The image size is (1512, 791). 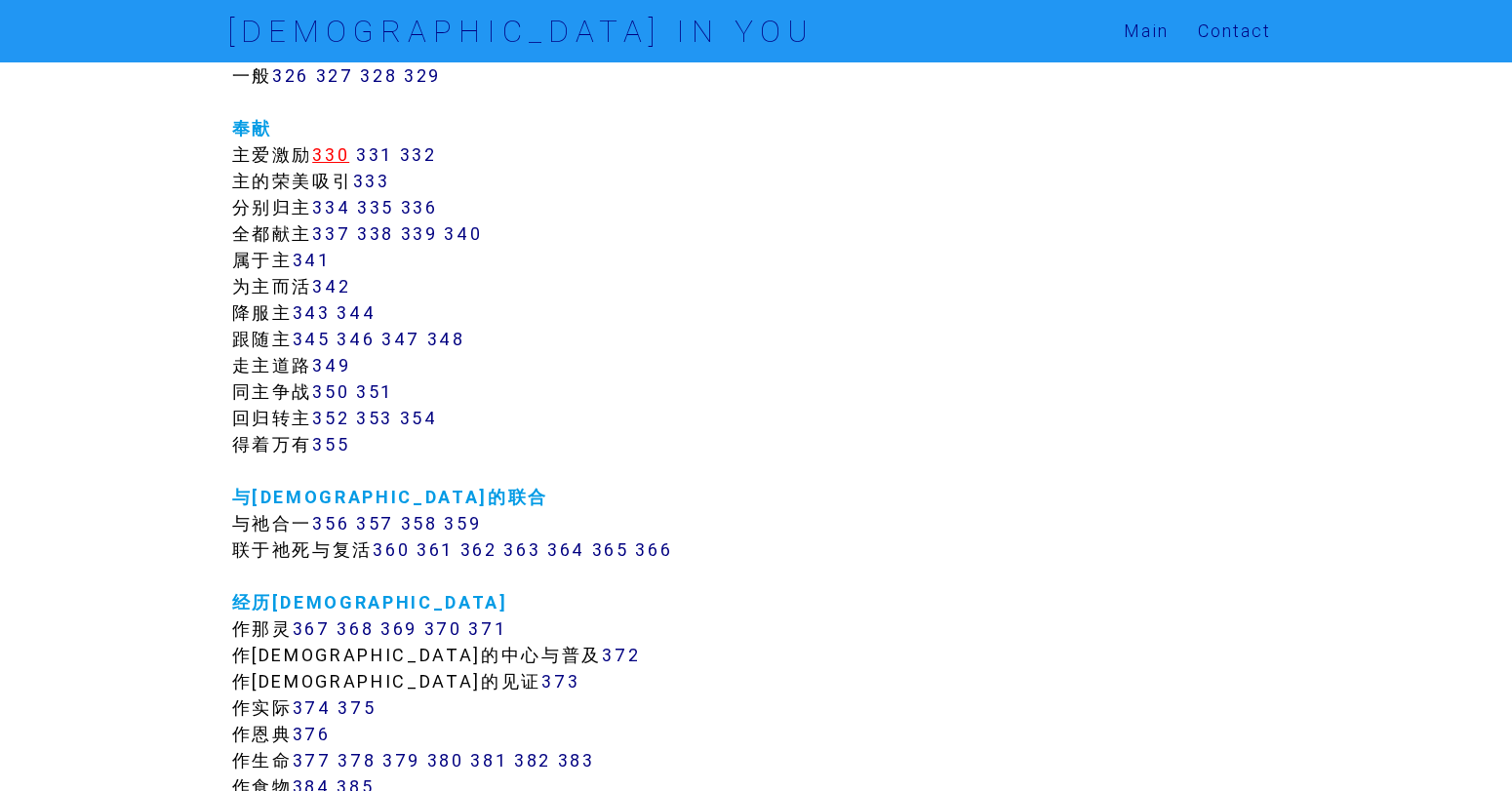 What do you see at coordinates (378, 75) in the screenshot?
I see `a: 328` at bounding box center [378, 75].